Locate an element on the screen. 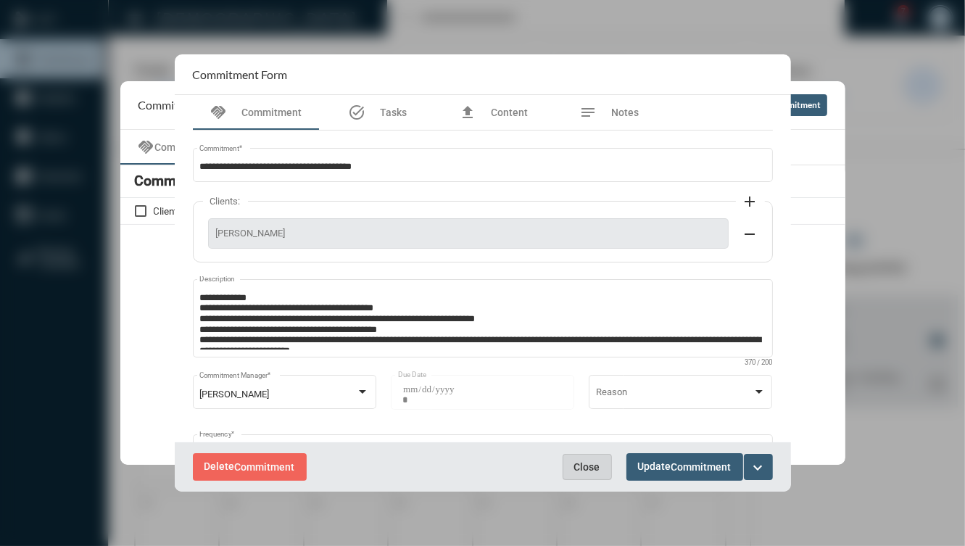 The width and height of the screenshot is (965, 546). mat-icon: add is located at coordinates (751, 202).